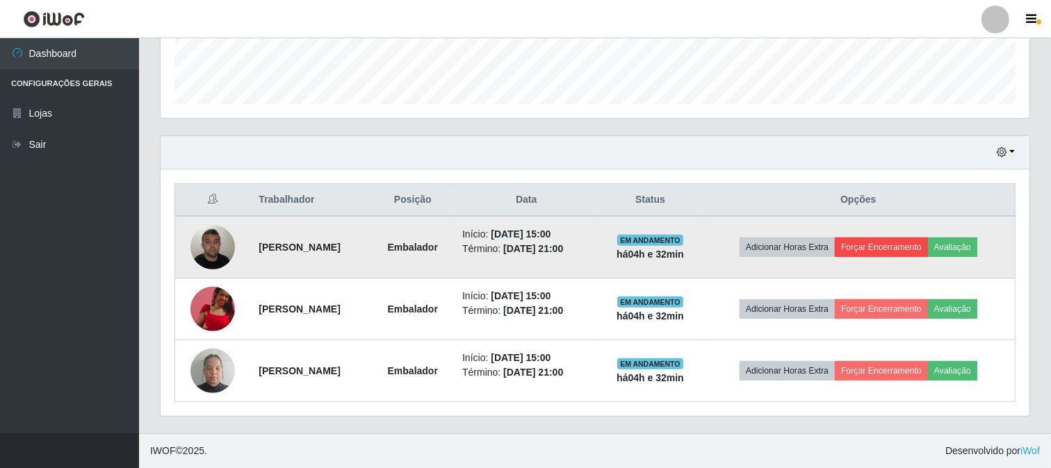 This screenshot has height=468, width=1051. I want to click on th: Status, so click(650, 200).